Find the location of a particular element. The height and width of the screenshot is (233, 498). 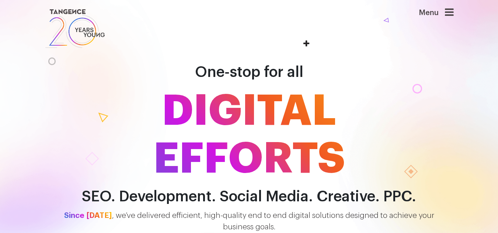

span: DIGITAL EFFORTS is located at coordinates (249, 135).